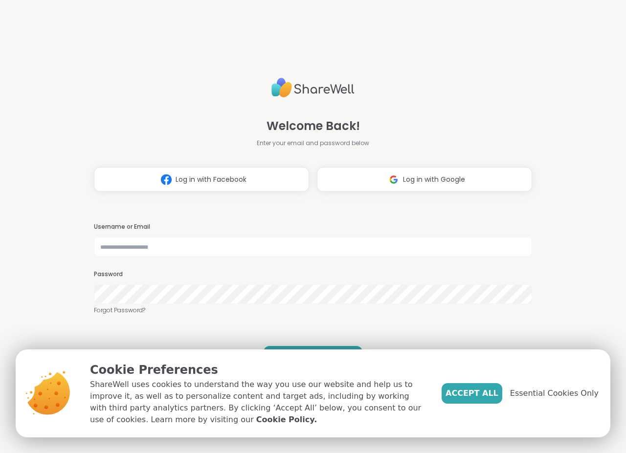  Describe the element at coordinates (287, 420) in the screenshot. I see `a: Cookie Policy.` at that location.